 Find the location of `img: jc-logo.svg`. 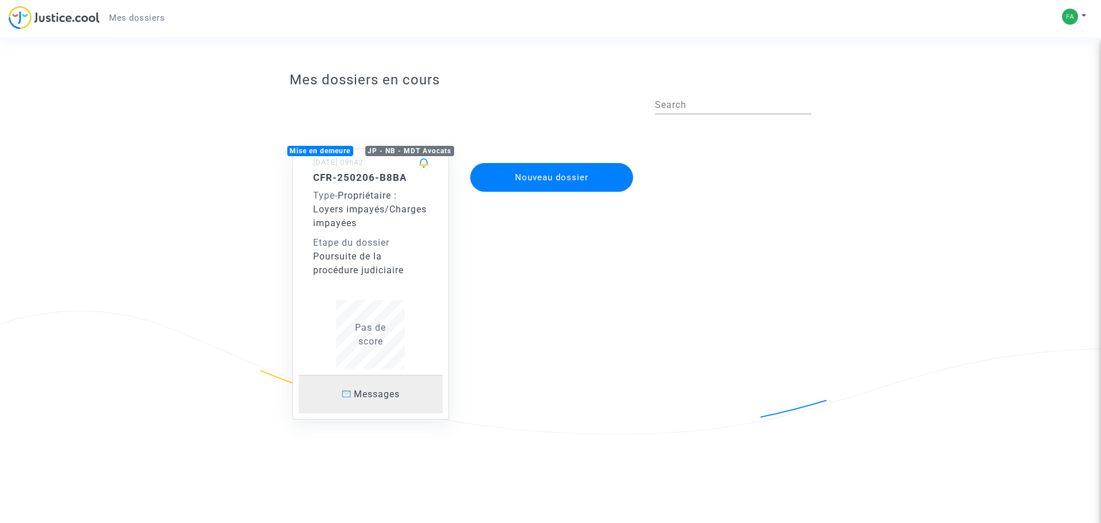

img: jc-logo.svg is located at coordinates (54, 17).